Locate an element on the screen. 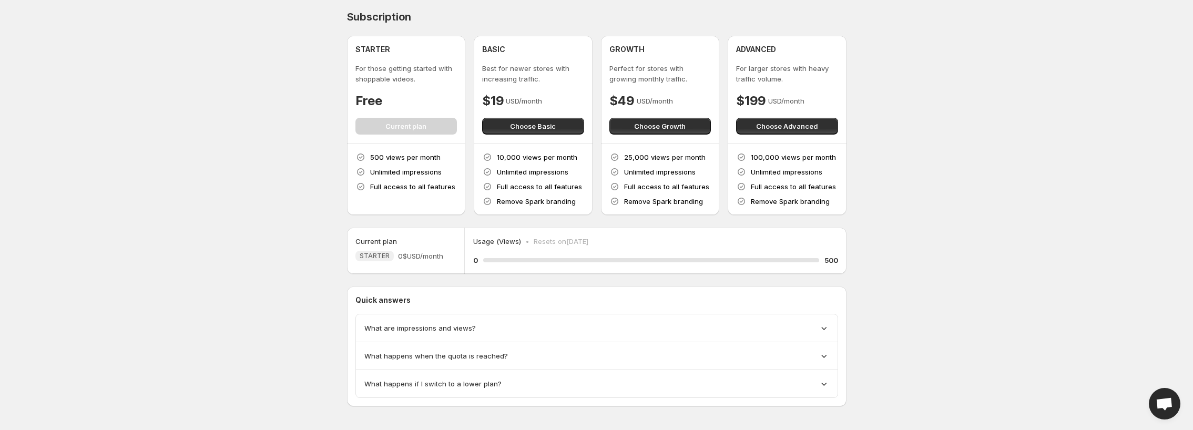  span: 0$ USD/month is located at coordinates (420, 256).